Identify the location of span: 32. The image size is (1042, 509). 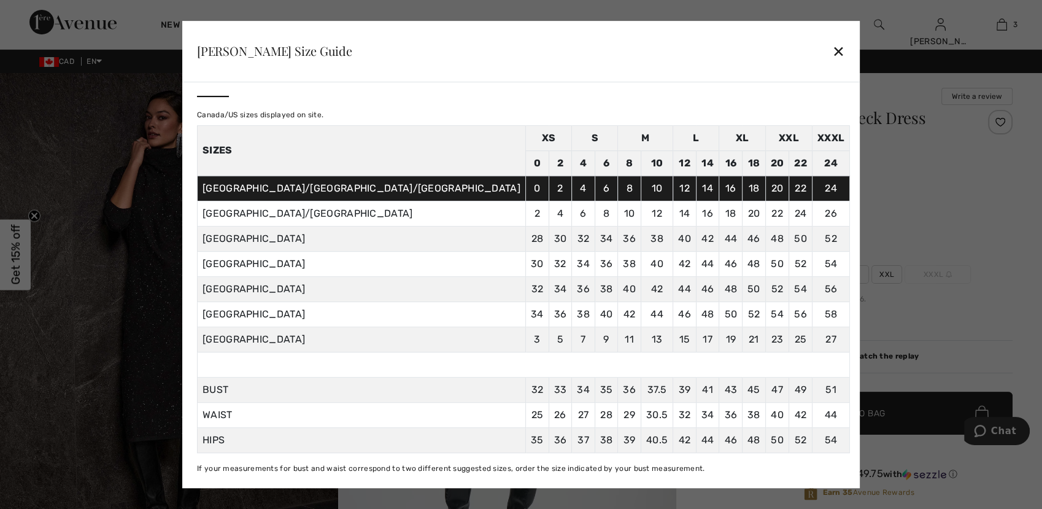
(685, 414).